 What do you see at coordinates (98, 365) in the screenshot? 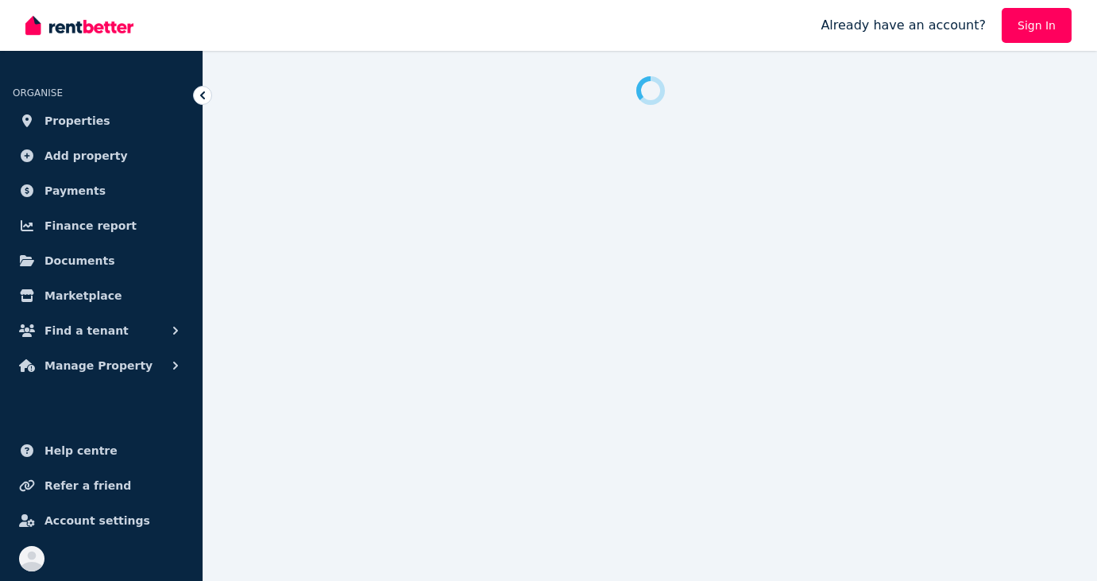
I see `span: Manage Property` at bounding box center [98, 365].